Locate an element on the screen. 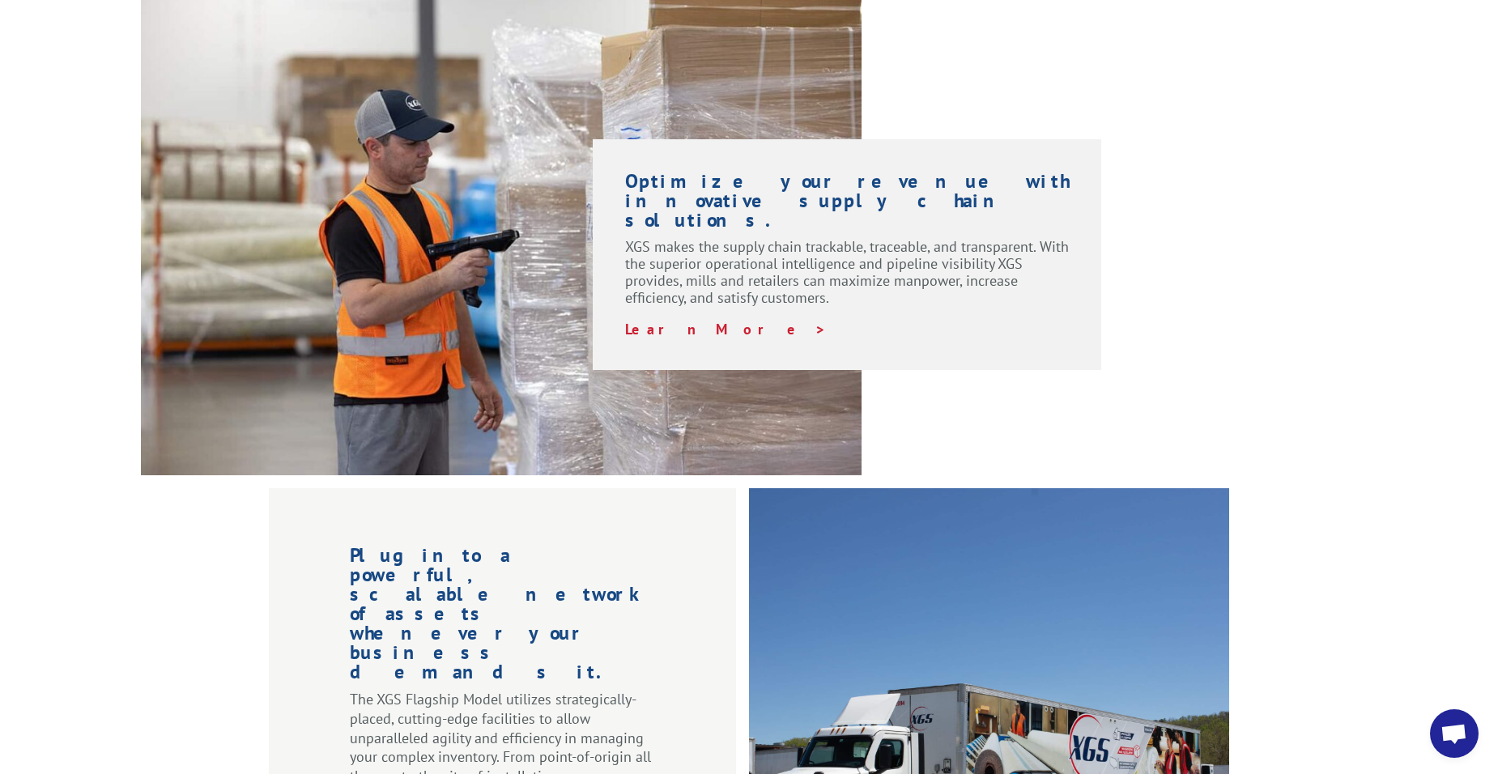  span: Learn More > is located at coordinates (725, 329).